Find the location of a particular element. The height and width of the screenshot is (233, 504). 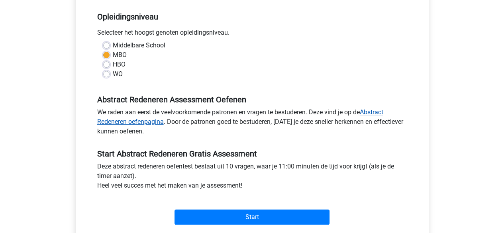

h5: Opleidingsniveau is located at coordinates (252, 17).